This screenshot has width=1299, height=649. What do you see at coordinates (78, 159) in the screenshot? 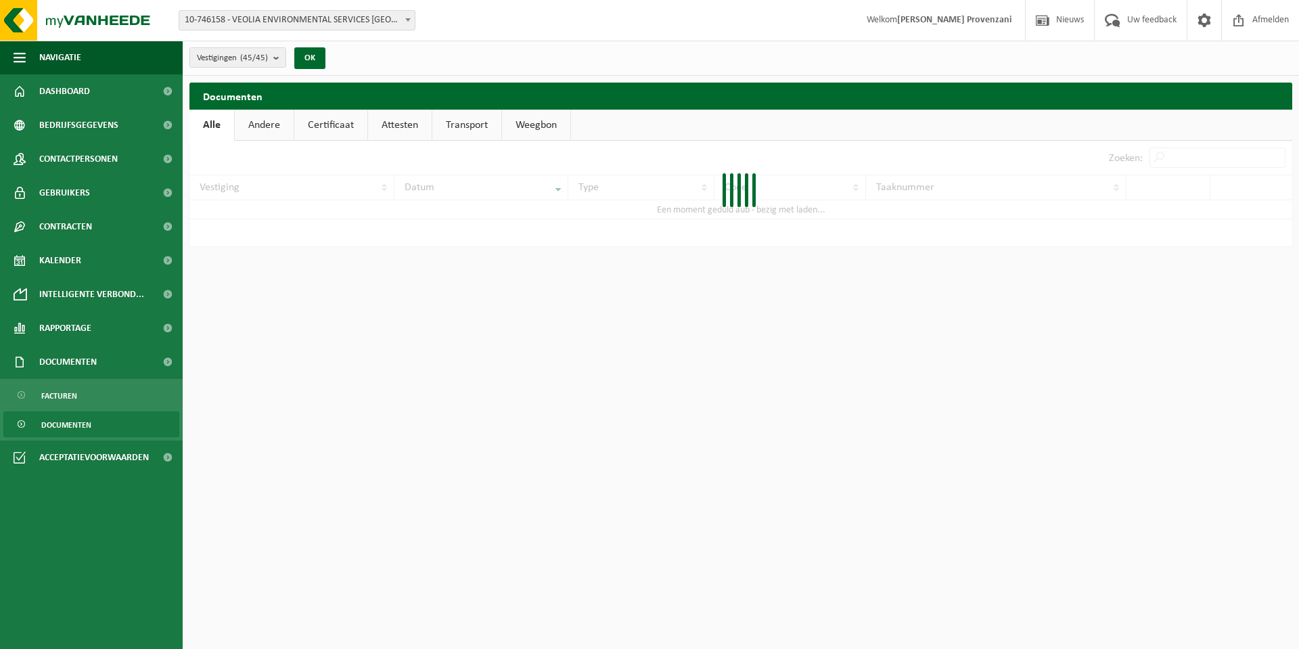
I see `span: Contactpersonen` at bounding box center [78, 159].